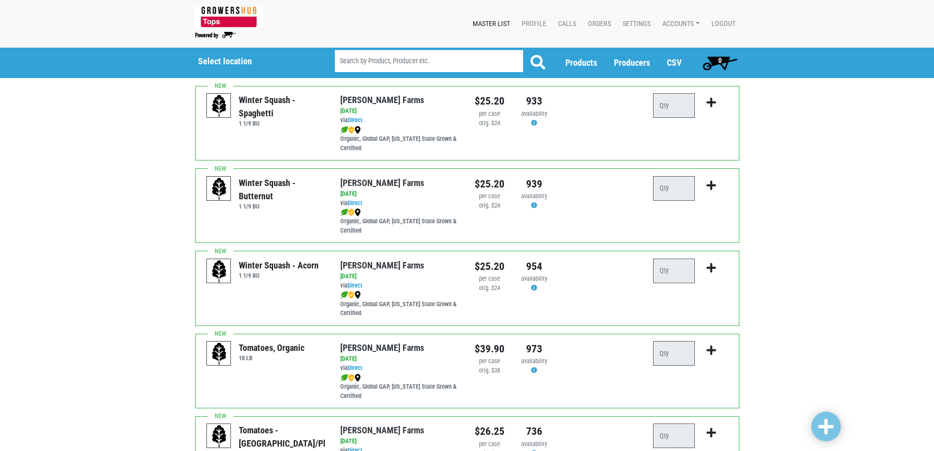 This screenshot has width=934, height=451. I want to click on div: orig. $38, so click(489, 370).